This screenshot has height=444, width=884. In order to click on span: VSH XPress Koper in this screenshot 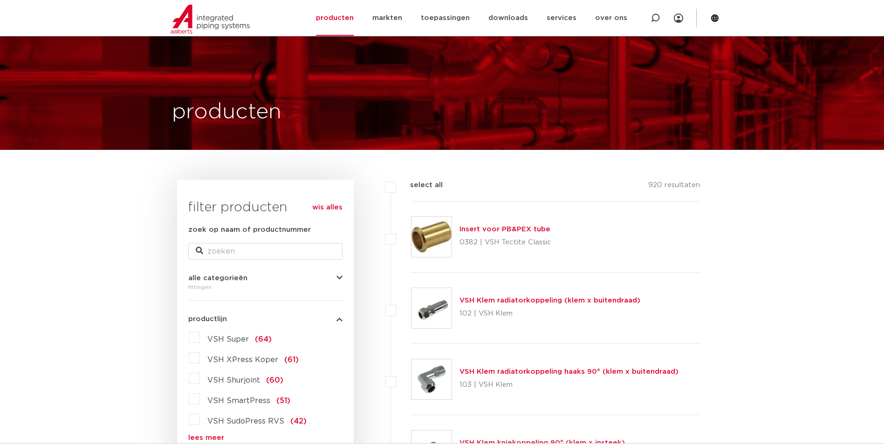, I will do `click(243, 360)`.